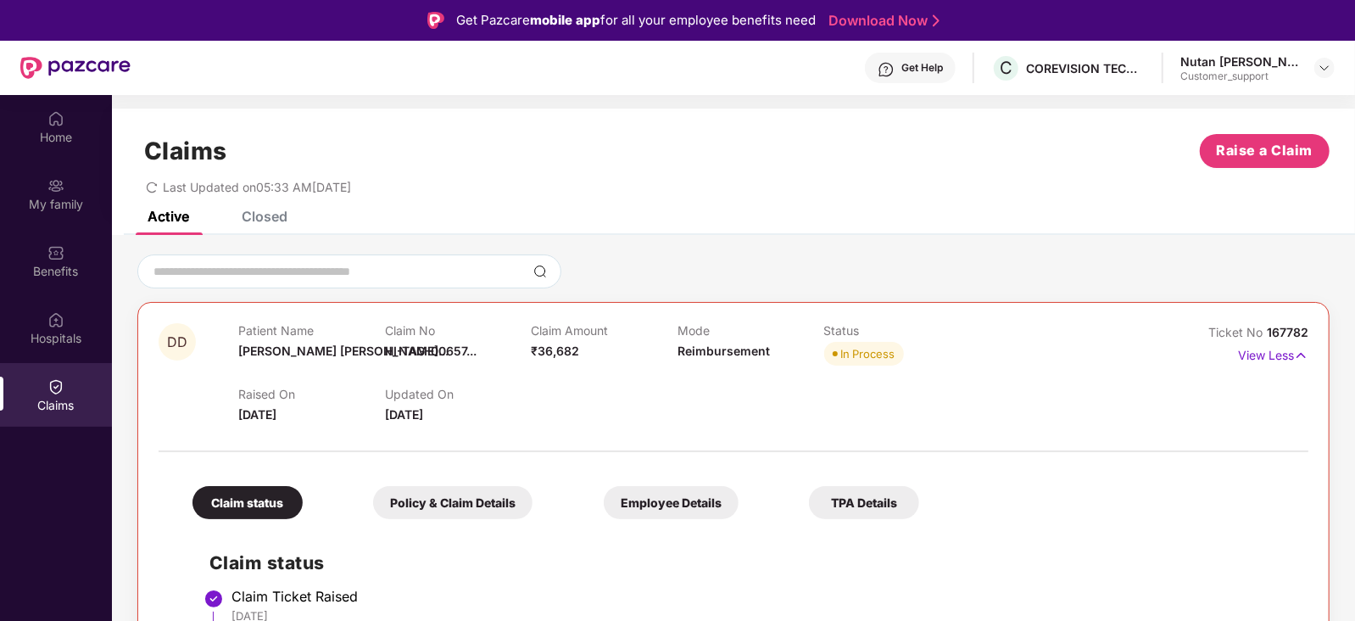 Image resolution: width=1355 pixels, height=621 pixels. Describe the element at coordinates (897, 330) in the screenshot. I see `p: Status` at that location.